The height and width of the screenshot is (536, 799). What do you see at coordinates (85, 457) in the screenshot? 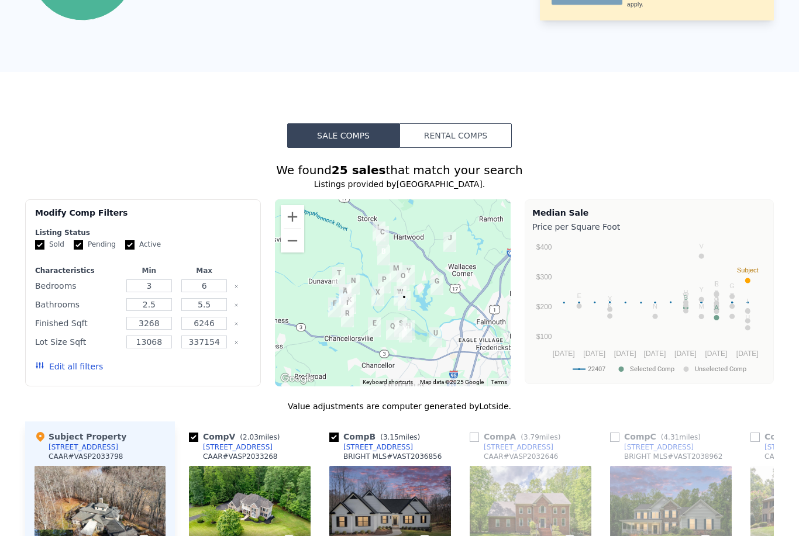
I see `div: CAAR # VASP2033798` at bounding box center [85, 457].